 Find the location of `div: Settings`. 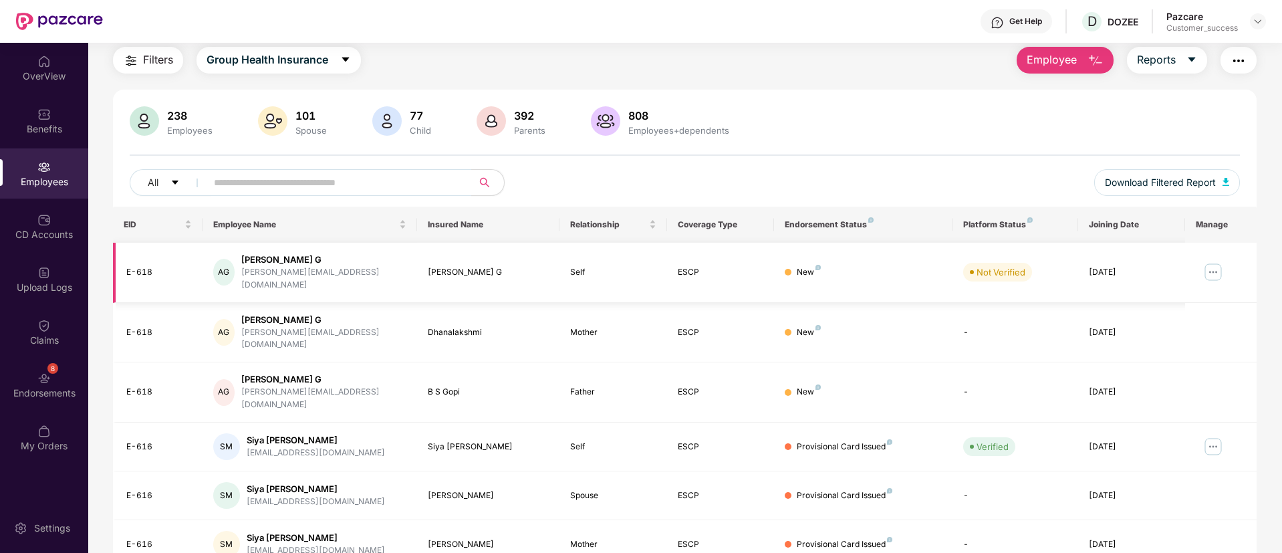

div: Settings is located at coordinates (52, 528).